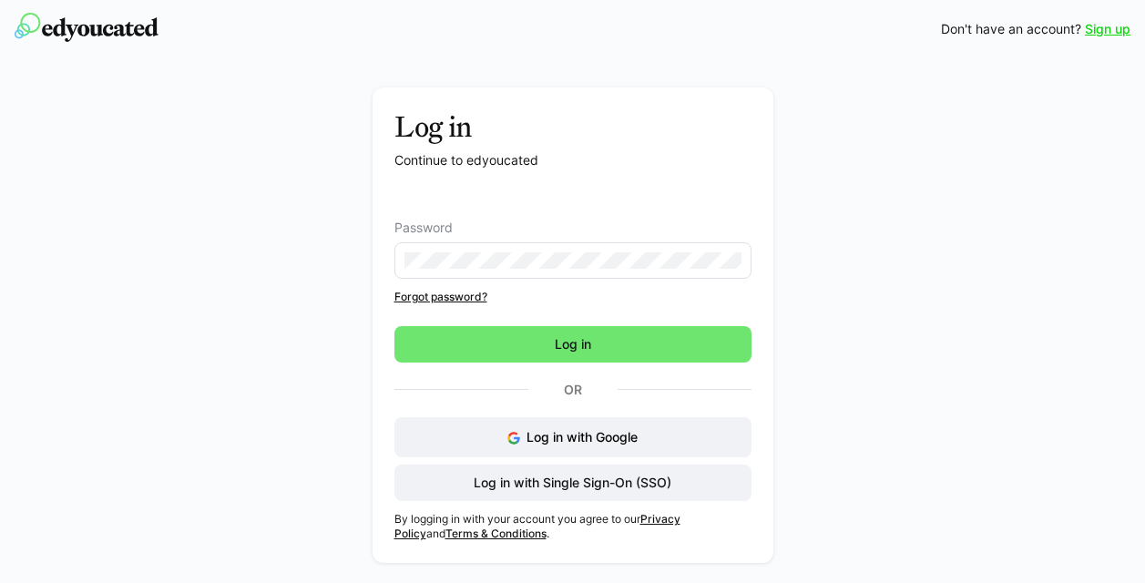  I want to click on button: Log in, so click(573, 344).